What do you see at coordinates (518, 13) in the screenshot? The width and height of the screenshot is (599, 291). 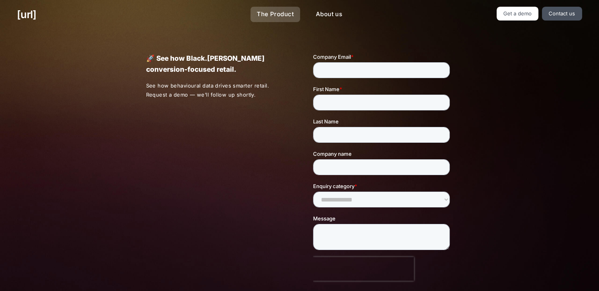 I see `a: Get a demo` at bounding box center [518, 13].